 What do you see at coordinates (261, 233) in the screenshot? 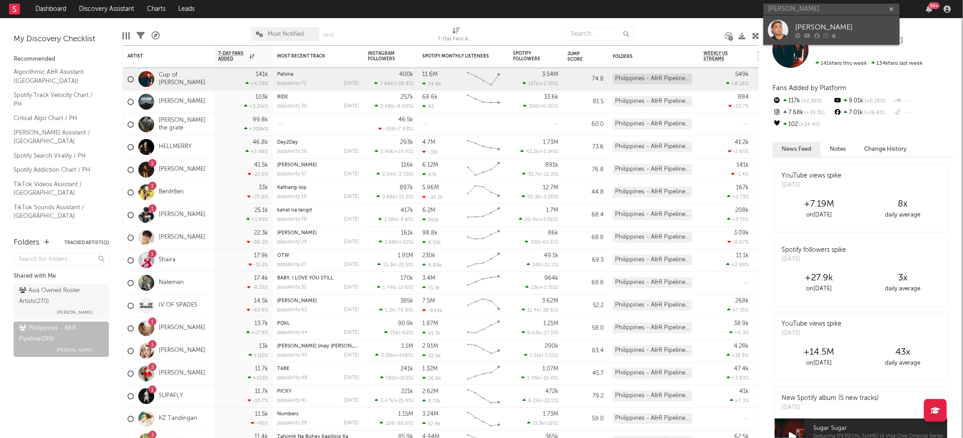
I see `div: 22.3k` at bounding box center [261, 233].